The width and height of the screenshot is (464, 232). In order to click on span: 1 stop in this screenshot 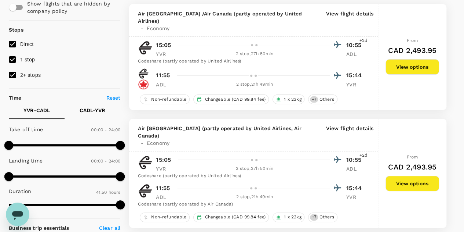, I will do `click(28, 59)`.